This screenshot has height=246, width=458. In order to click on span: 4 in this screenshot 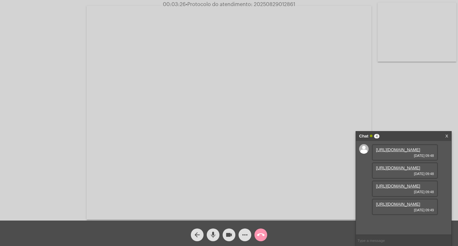, I will do `click(376, 136)`.